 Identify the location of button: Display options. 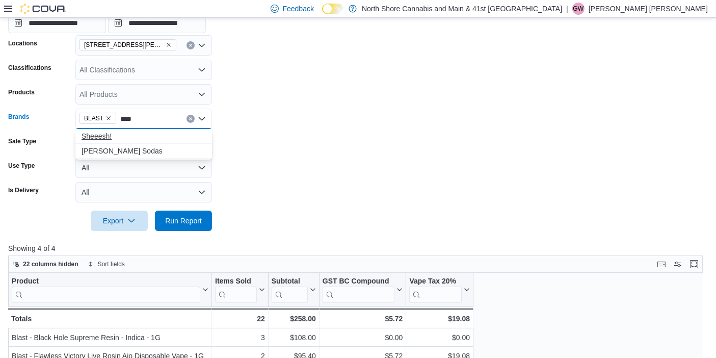
(678, 264).